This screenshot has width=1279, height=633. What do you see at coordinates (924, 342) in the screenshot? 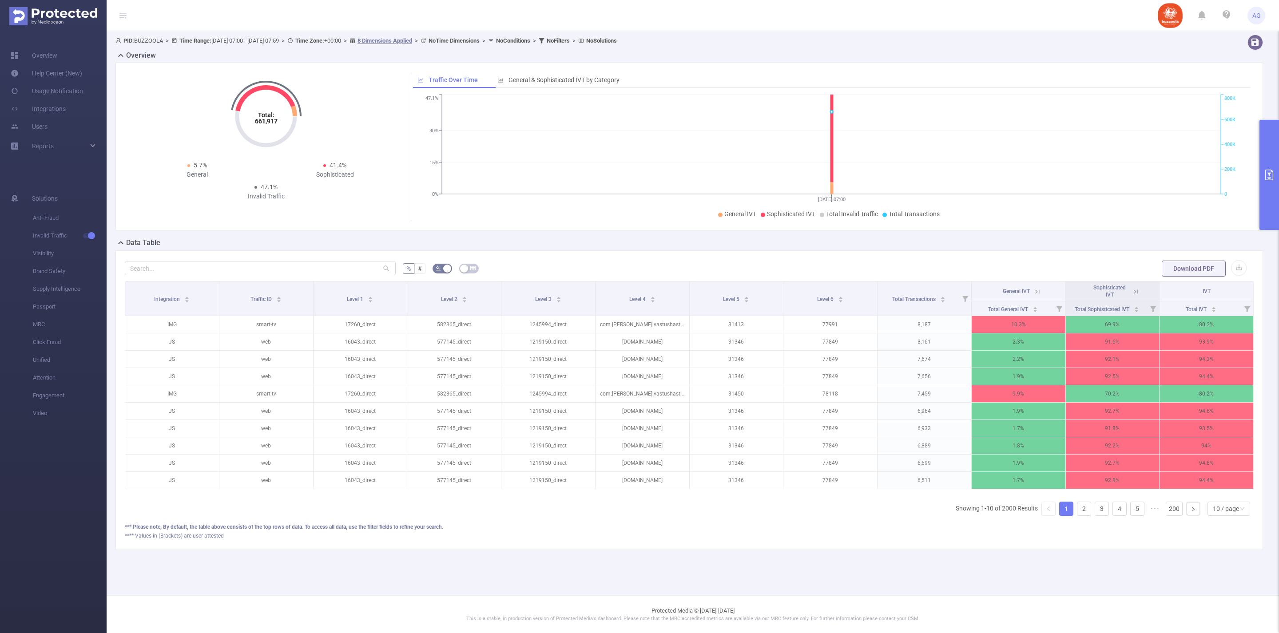
I see `p: 8,161` at bounding box center [924, 342].